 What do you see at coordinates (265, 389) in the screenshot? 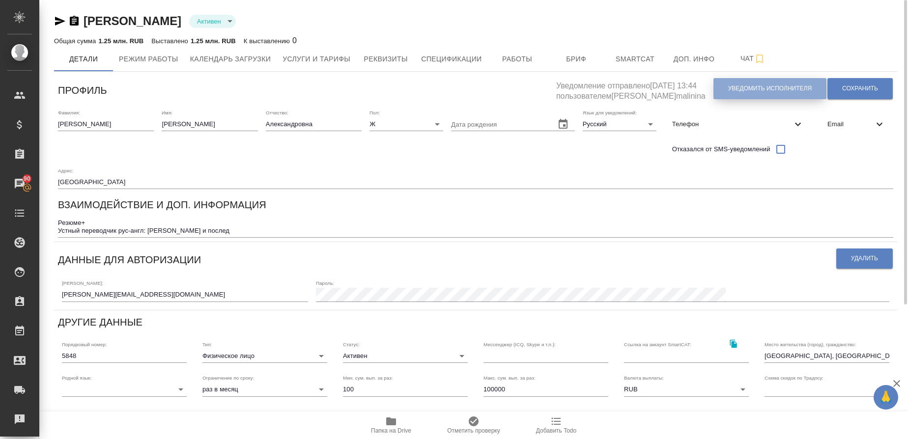
I see `div: раз в месяц` at bounding box center [265, 389].